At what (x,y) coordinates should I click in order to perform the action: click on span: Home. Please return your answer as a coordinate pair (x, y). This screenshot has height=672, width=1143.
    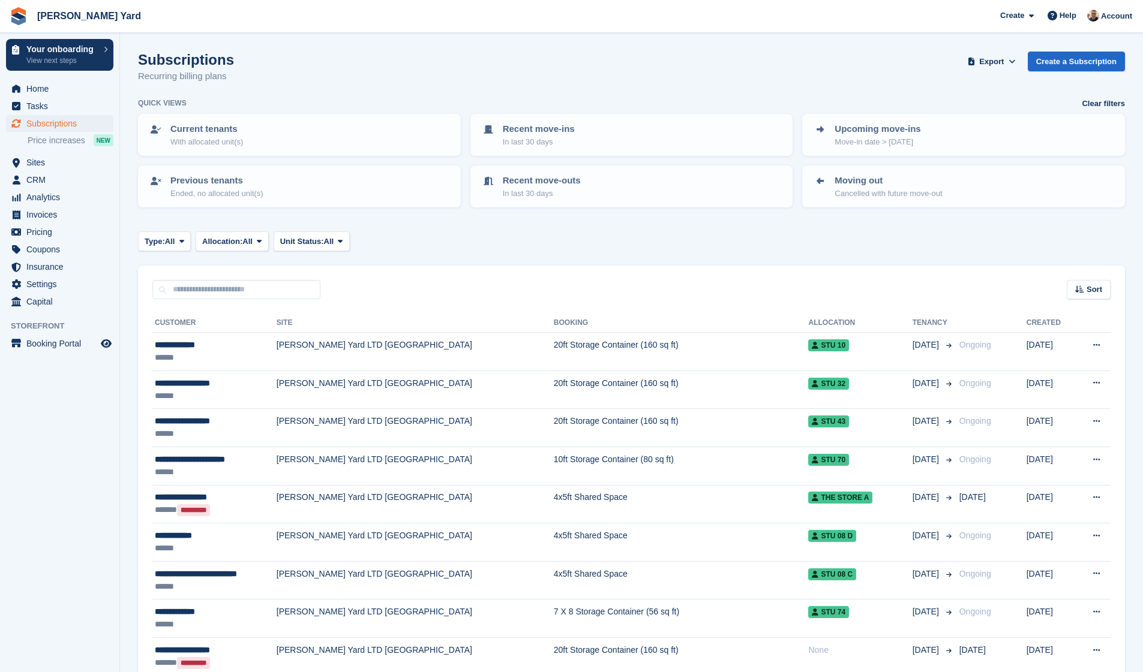
    Looking at the image, I should click on (62, 89).